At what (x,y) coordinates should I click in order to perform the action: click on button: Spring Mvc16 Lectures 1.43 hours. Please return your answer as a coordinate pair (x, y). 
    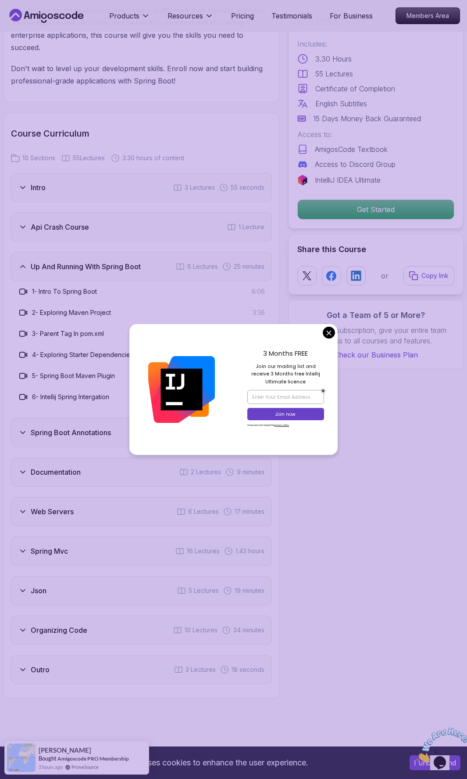
    Looking at the image, I should click on (141, 551).